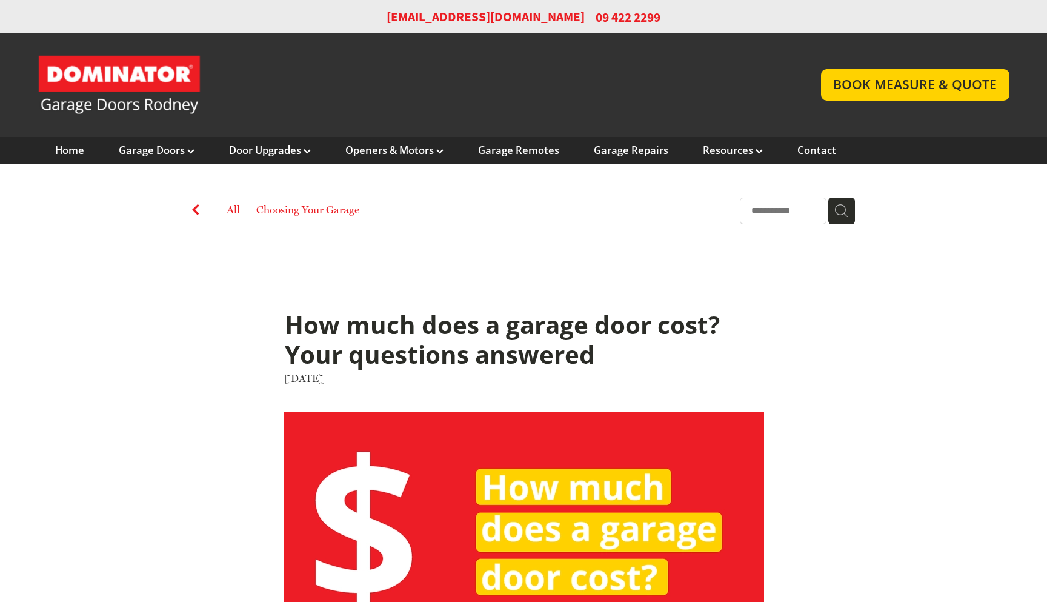  I want to click on a: Garage Remotes, so click(519, 150).